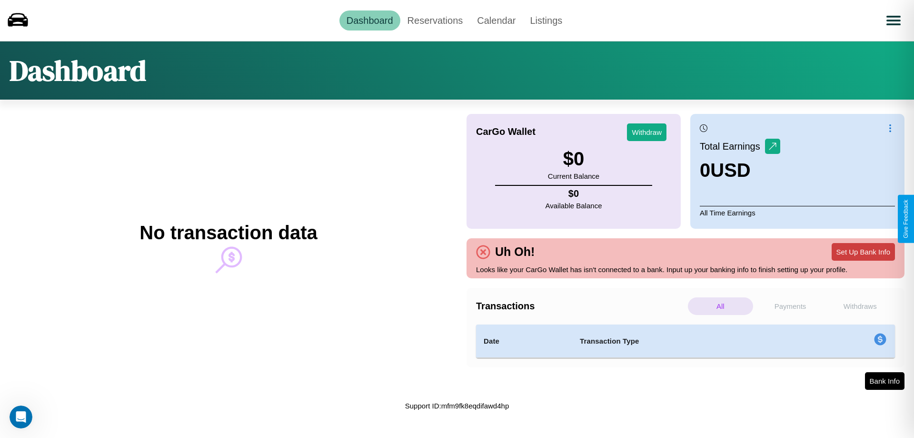  Describe the element at coordinates (506, 131) in the screenshot. I see `h4: CarGo Wallet` at that location.